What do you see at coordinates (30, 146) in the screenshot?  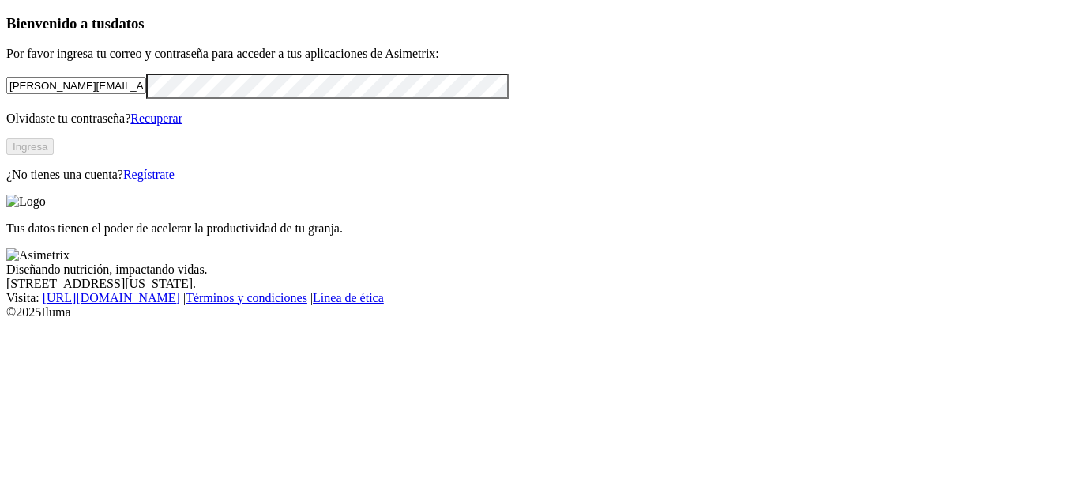 I see `button: Ingresa` at bounding box center [30, 146].